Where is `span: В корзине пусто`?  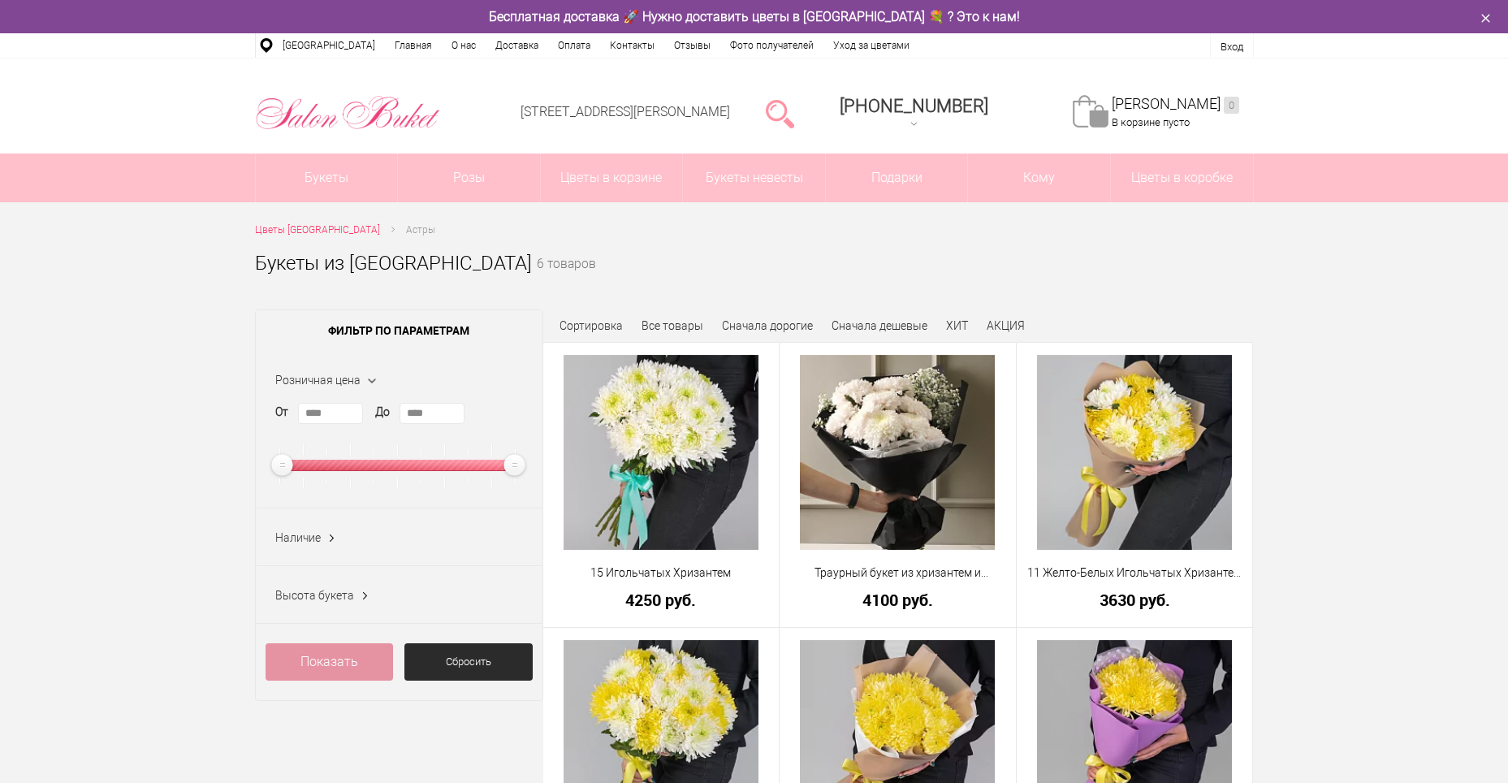
span: В корзине пусто is located at coordinates (1150, 122).